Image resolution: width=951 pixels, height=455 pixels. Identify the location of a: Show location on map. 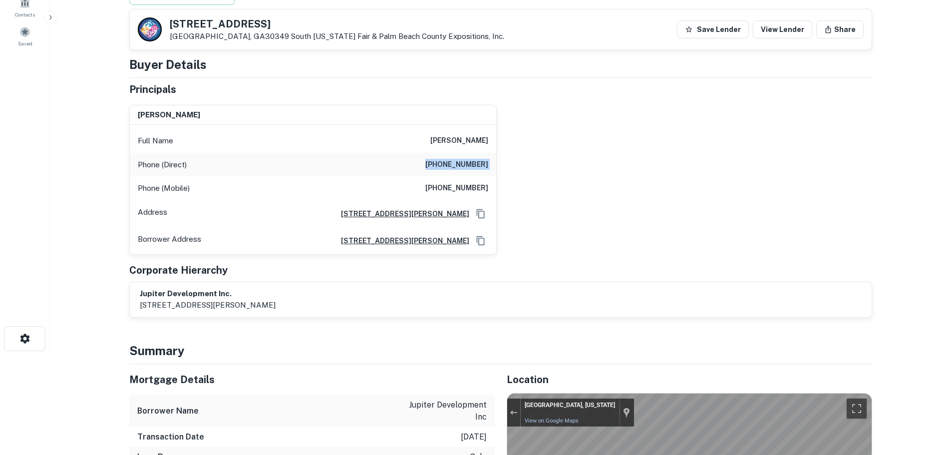
(627, 413).